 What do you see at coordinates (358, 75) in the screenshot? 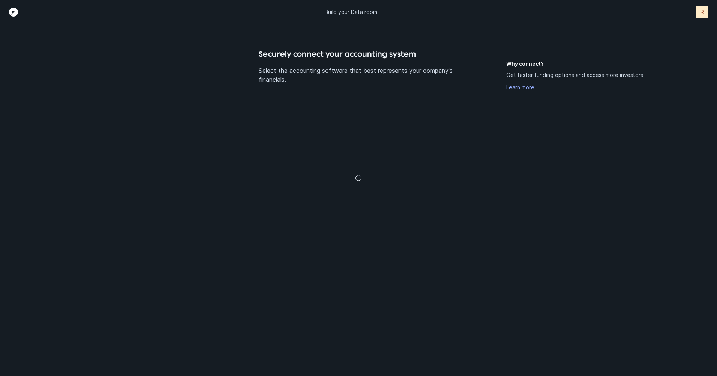
I see `p: Select the accounting software that best represents your company's financials.` at bounding box center [358, 75].